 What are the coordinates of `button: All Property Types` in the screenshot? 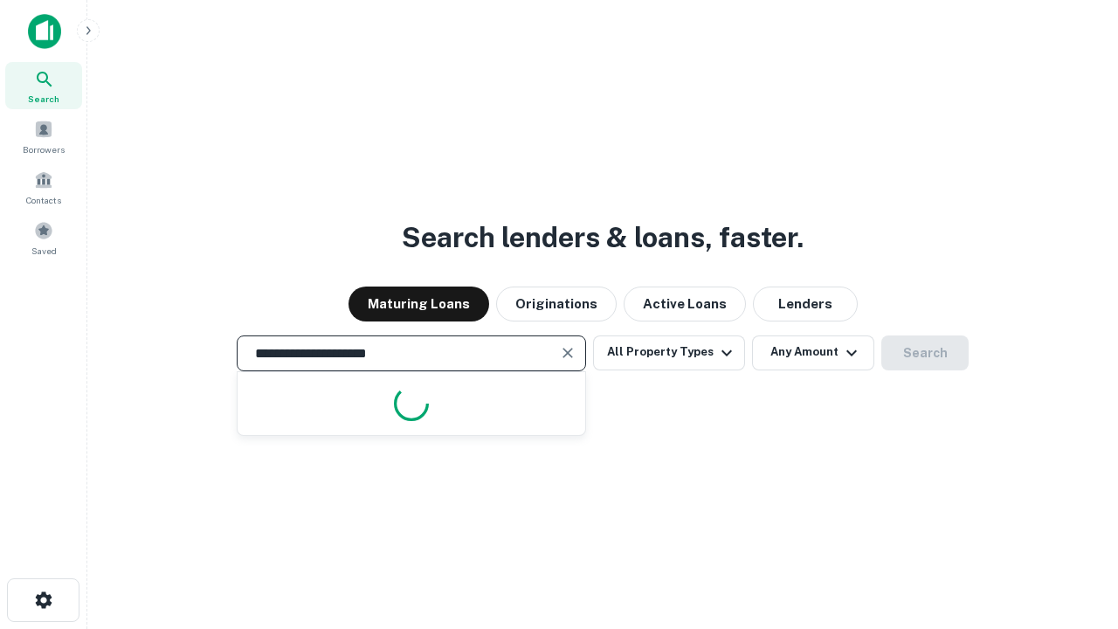 It's located at (669, 353).